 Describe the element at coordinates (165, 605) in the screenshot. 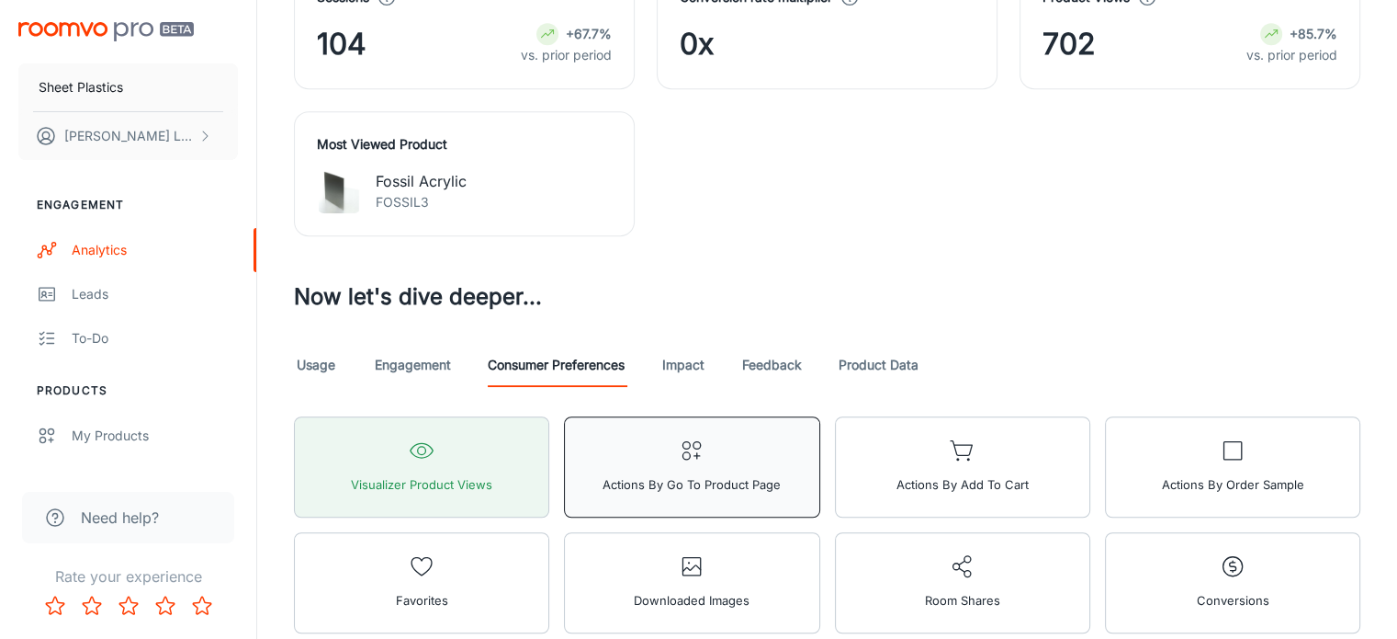

I see `button: Rate 4 star` at that location.